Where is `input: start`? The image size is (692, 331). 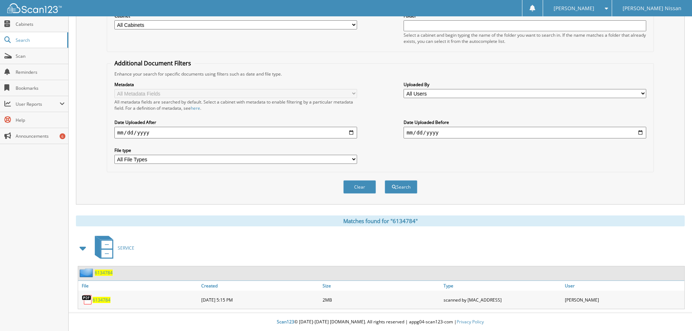 input: start is located at coordinates (236, 133).